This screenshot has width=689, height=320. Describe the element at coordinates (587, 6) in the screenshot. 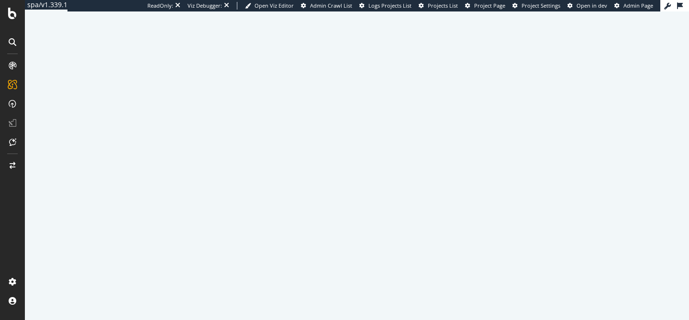

I see `a: Open in dev` at that location.